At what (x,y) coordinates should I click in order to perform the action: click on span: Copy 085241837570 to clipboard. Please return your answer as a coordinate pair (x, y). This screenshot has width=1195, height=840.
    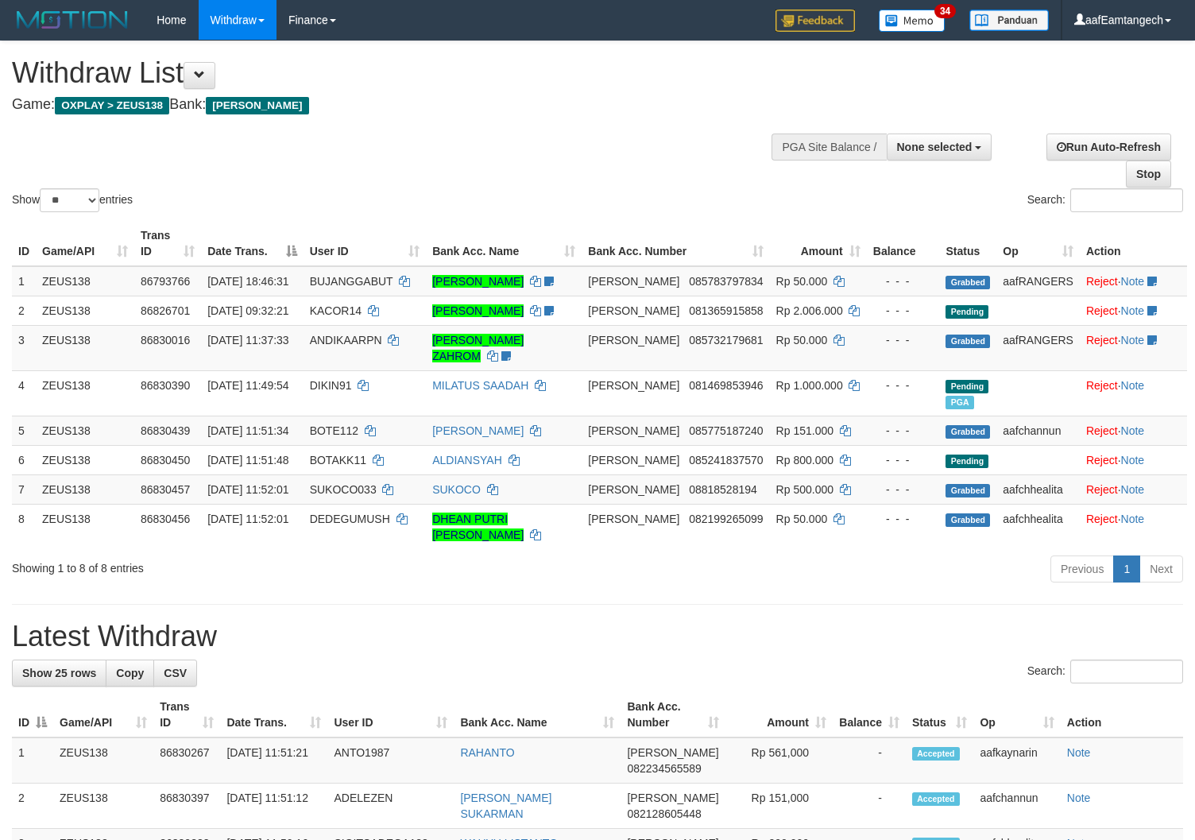
    Looking at the image, I should click on (726, 460).